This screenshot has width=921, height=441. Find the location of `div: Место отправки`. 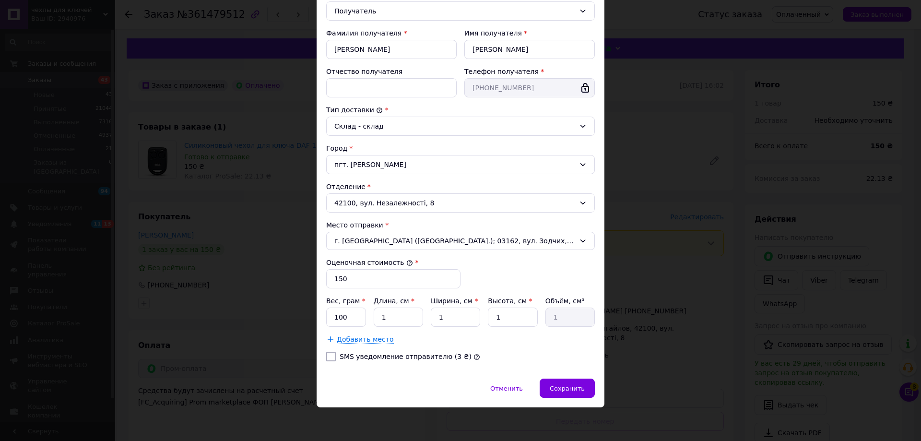

div: Место отправки is located at coordinates (460, 225).